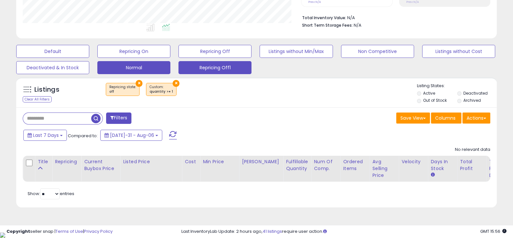 The height and width of the screenshot is (238, 513). Describe the element at coordinates (123, 92) in the screenshot. I see `div: off` at that location.